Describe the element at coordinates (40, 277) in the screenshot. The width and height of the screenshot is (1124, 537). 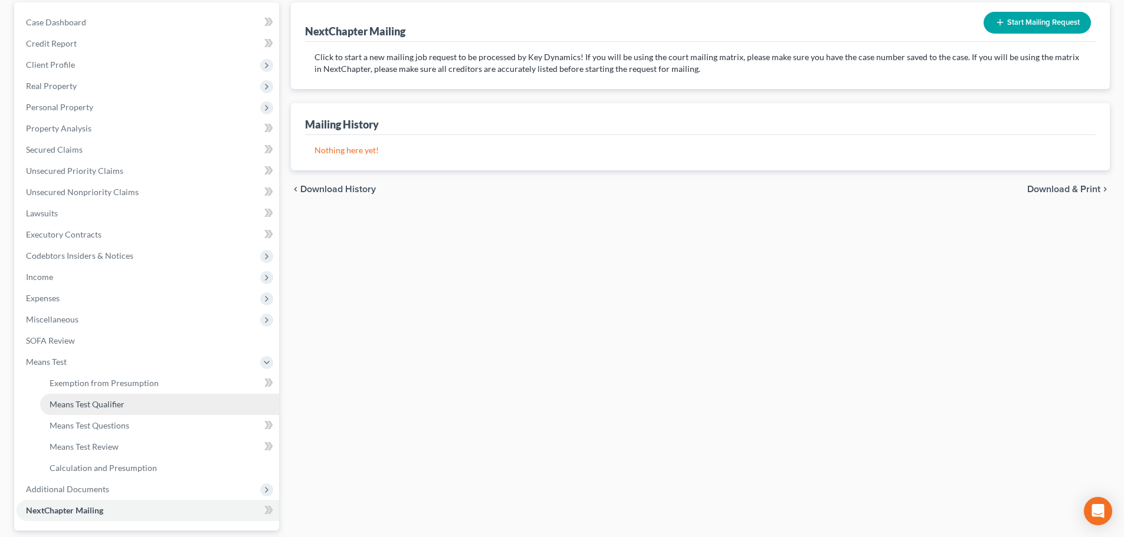
I see `span: Income` at that location.